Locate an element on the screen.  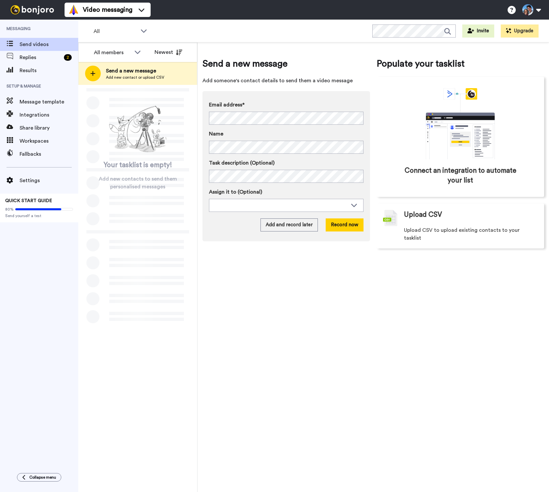
label: Assign it to (Optional) is located at coordinates (286, 192).